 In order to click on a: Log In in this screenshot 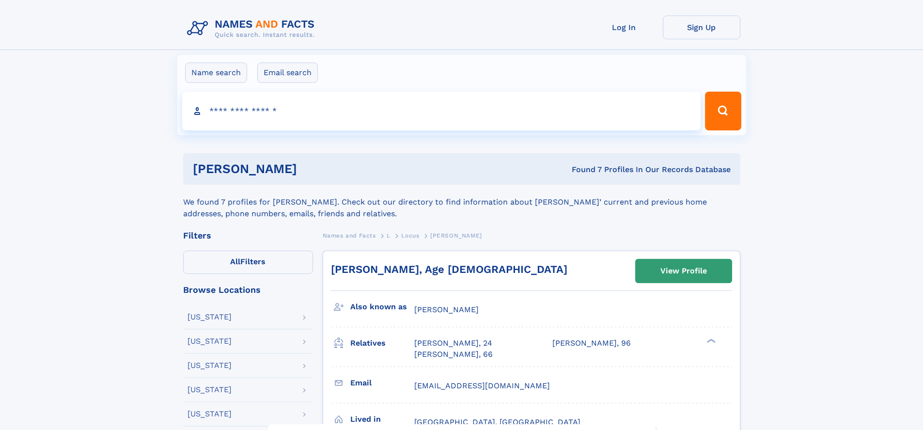, I will do `click(624, 27)`.